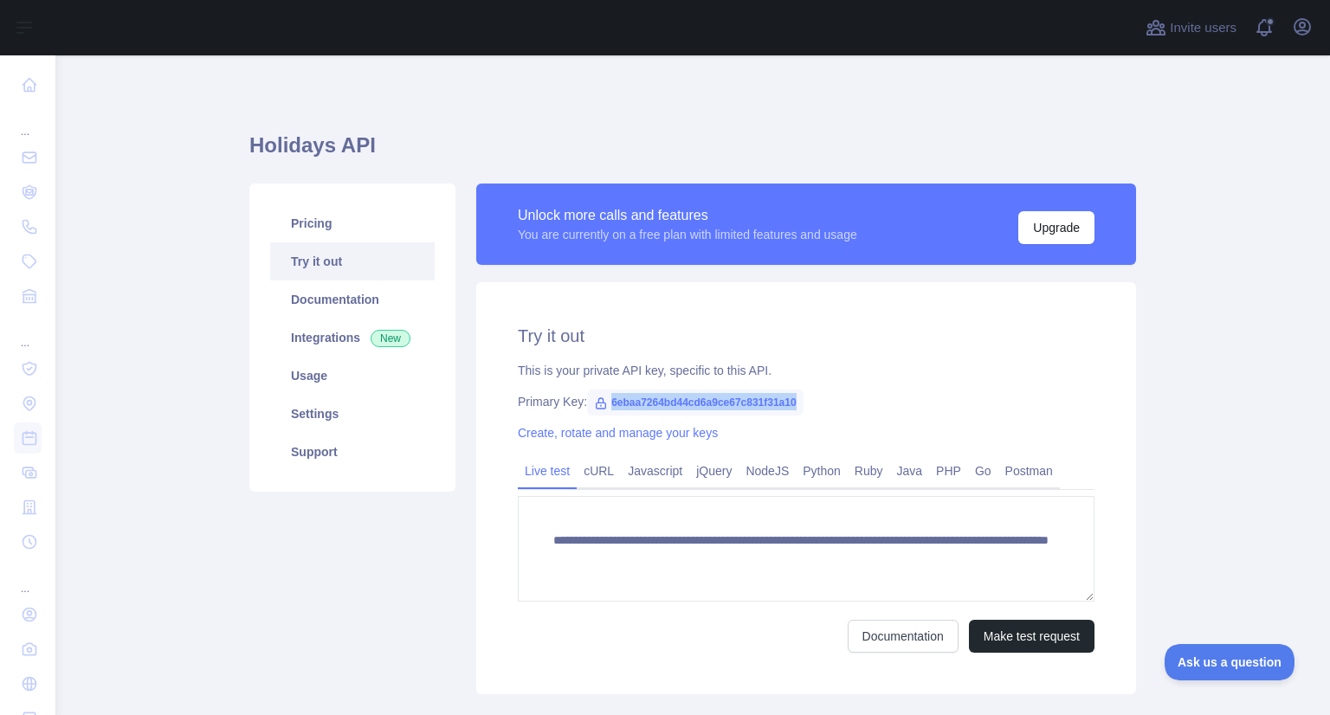 Image resolution: width=1330 pixels, height=715 pixels. I want to click on span: Invite users, so click(1203, 28).